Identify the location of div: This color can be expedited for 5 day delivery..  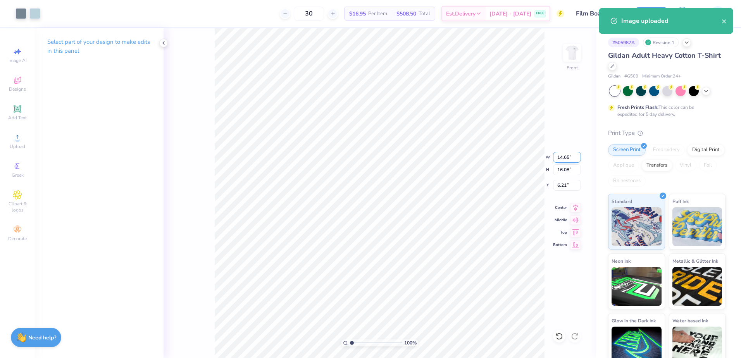
(665, 111).